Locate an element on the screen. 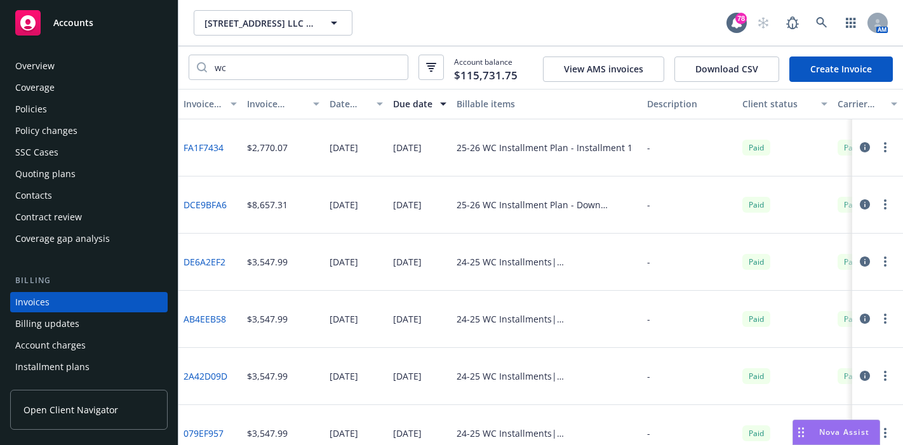 This screenshot has height=445, width=903. button: Invoice ID is located at coordinates (210, 104).